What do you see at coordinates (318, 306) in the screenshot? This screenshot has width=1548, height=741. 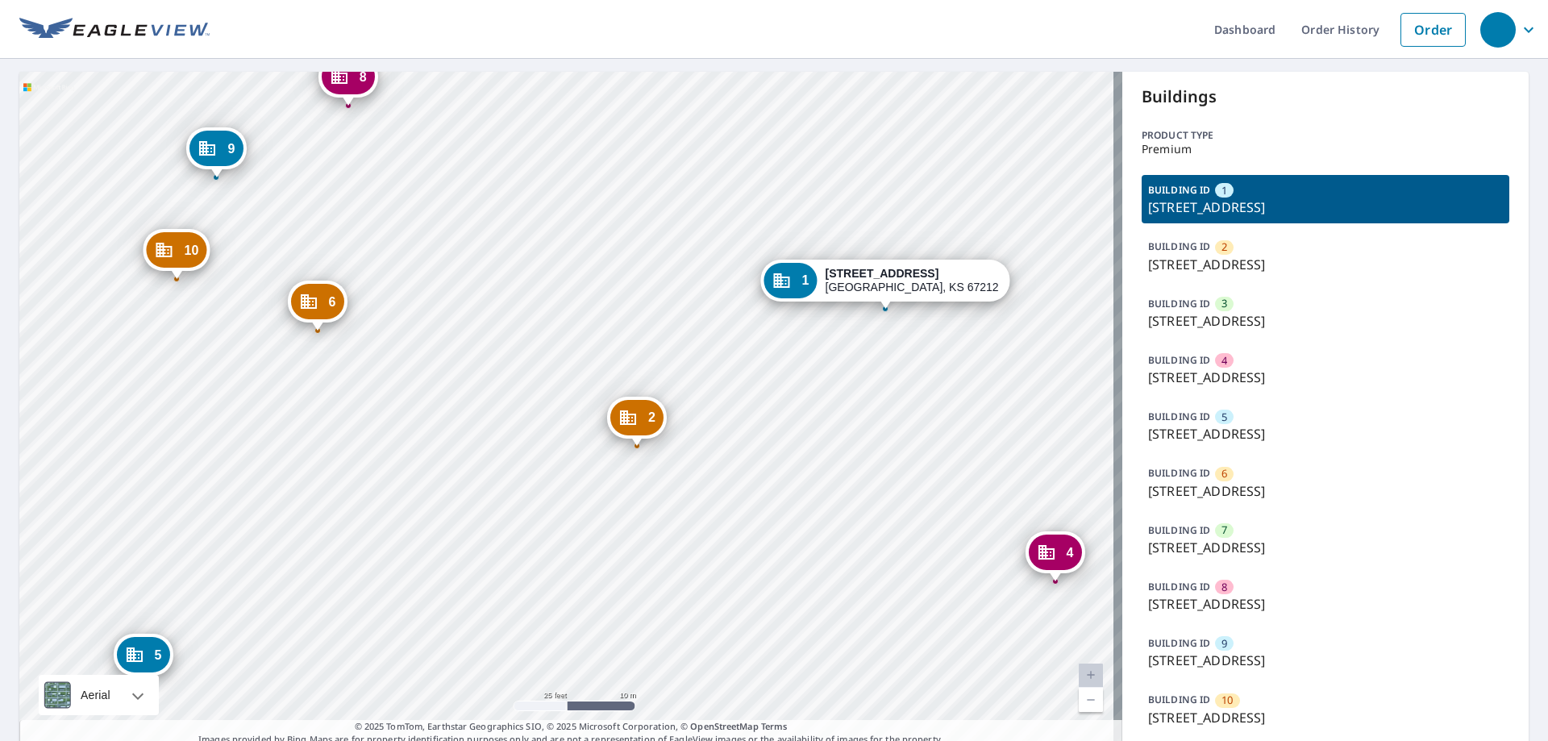 I see `div: Dropped pin, building 6, Commercial property, 4800 W 13th St N Wichita, KS 67212` at bounding box center [318, 306].